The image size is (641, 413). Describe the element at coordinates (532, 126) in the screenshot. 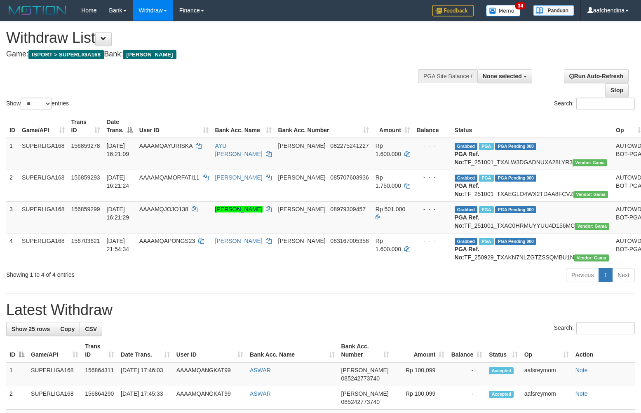

I see `th: Status` at that location.